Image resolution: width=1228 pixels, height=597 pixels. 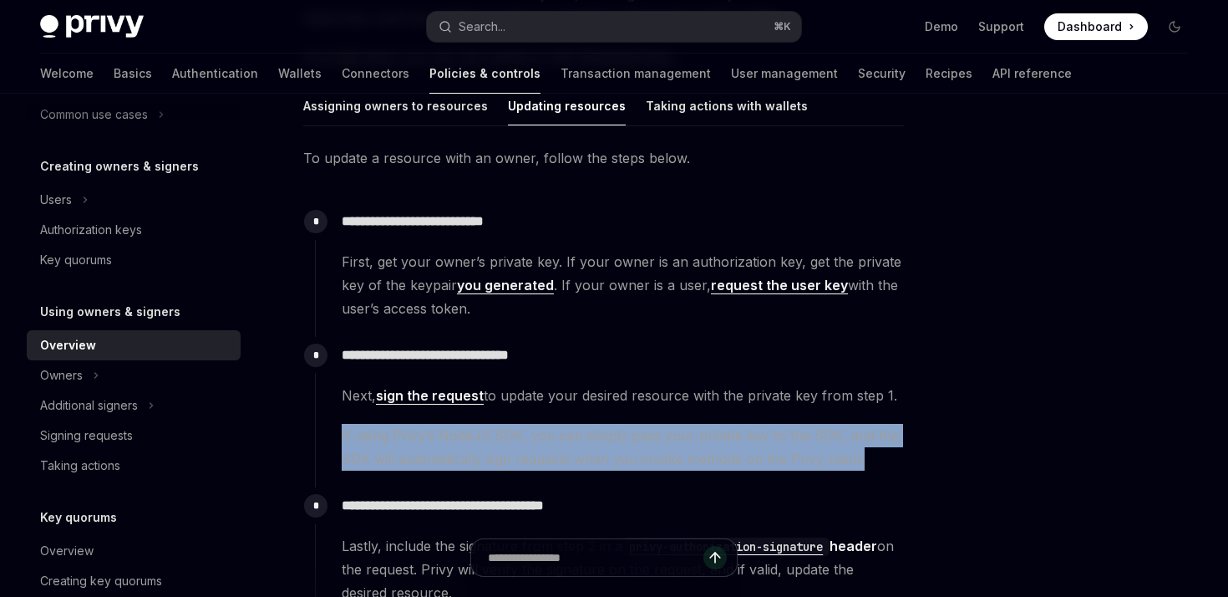 I want to click on a: Wallets, so click(x=300, y=74).